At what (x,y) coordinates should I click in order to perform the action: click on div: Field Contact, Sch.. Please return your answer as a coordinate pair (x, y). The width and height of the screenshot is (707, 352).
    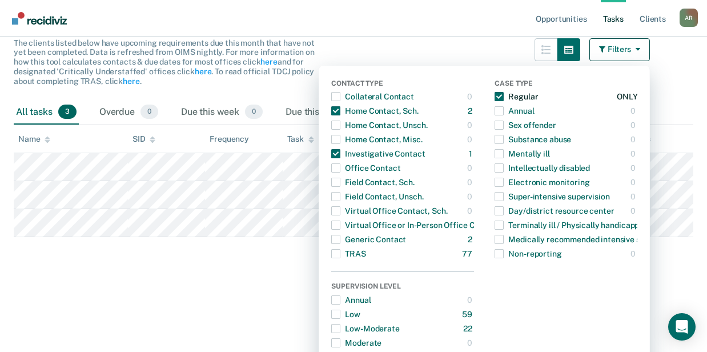
    Looking at the image, I should click on (372, 182).